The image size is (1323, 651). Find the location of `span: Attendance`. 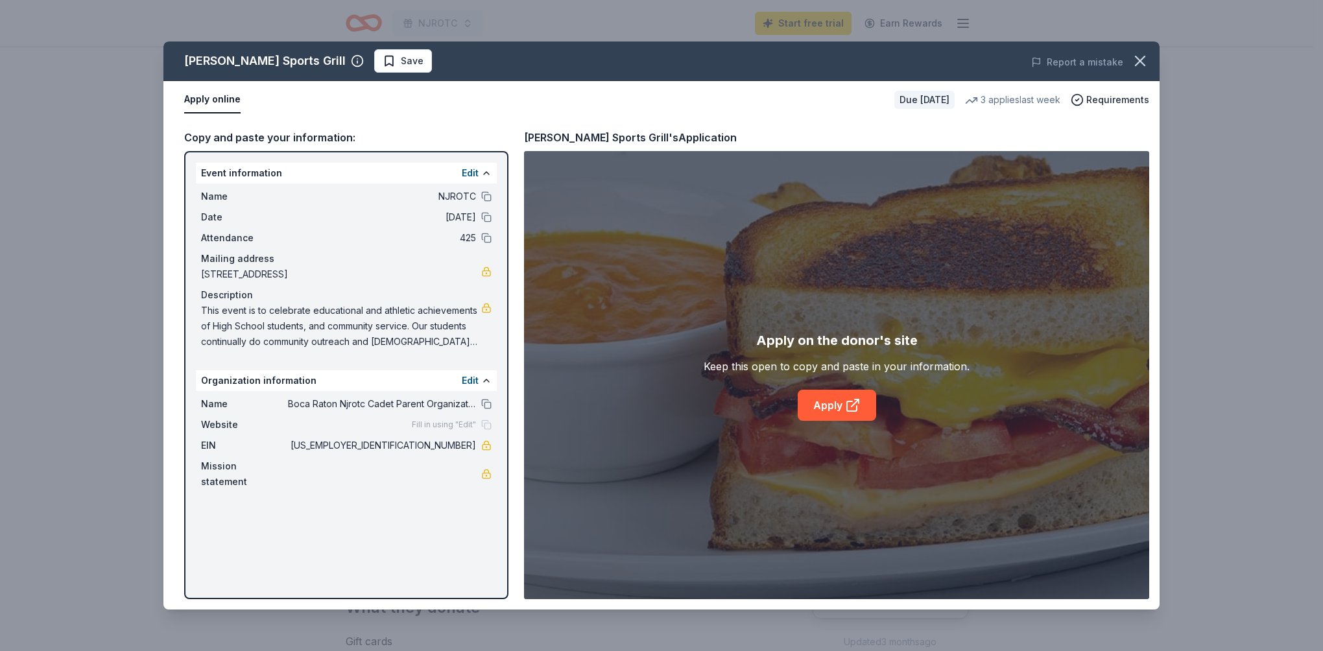

span: Attendance is located at coordinates (244, 238).